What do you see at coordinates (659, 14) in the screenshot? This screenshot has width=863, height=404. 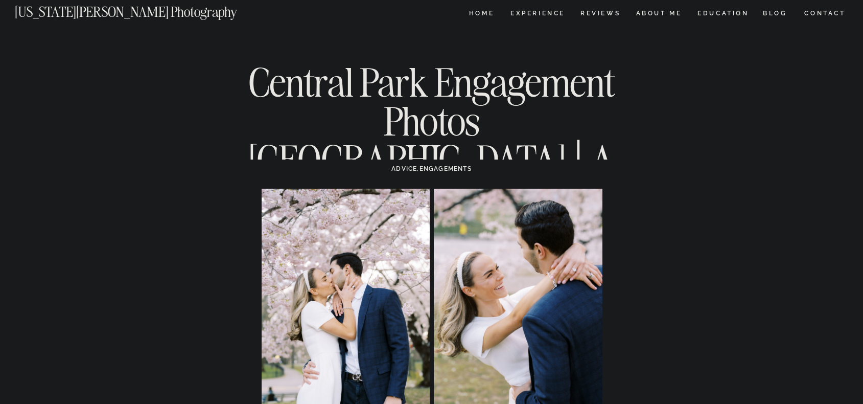 I see `nav: ABOUT ME` at bounding box center [659, 14].